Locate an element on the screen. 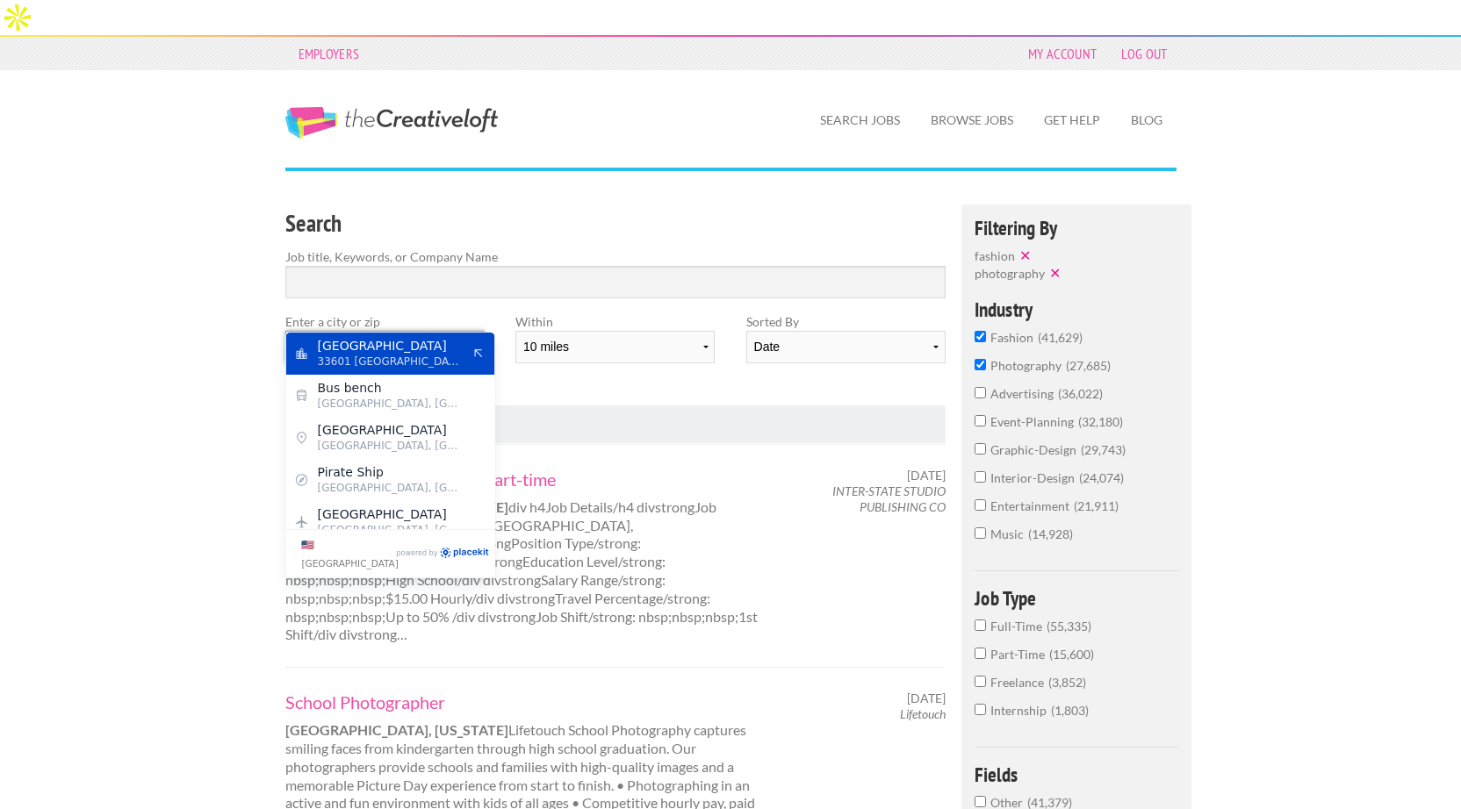 The width and height of the screenshot is (1461, 809). input: Search is located at coordinates (615, 282).